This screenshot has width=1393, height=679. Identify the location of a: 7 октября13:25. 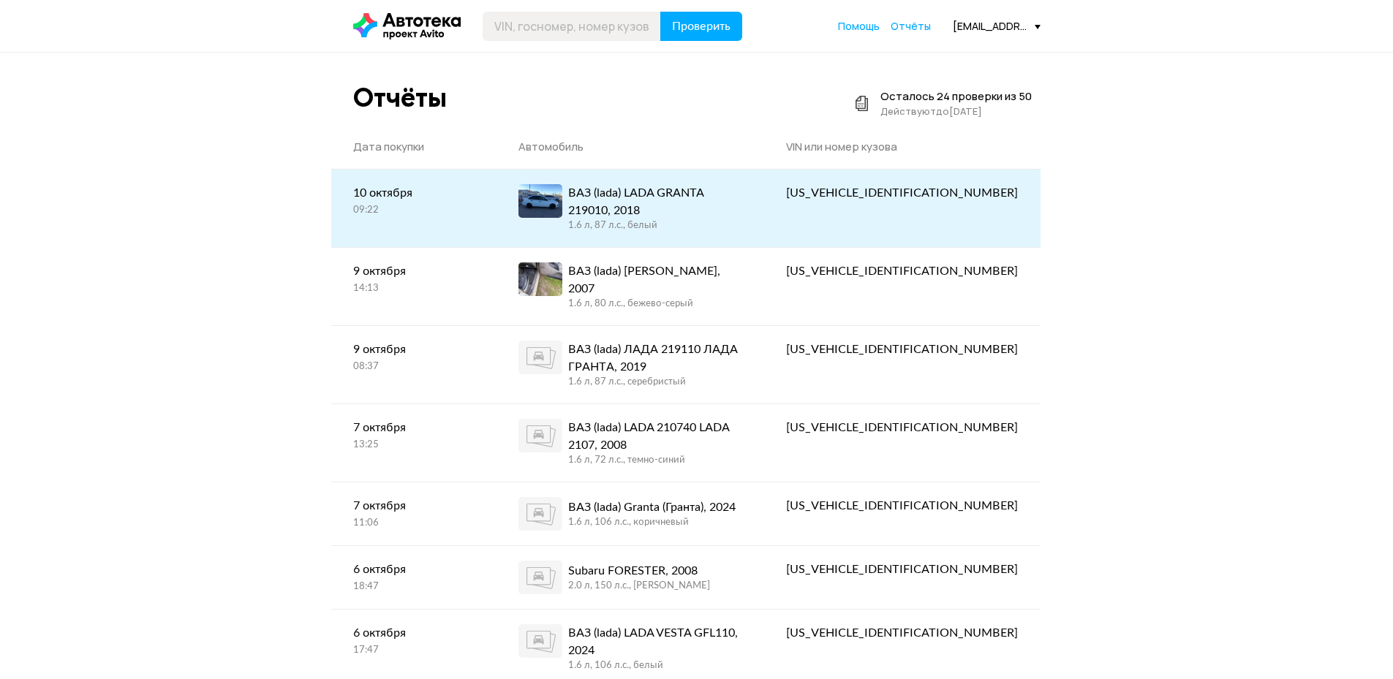
(414, 435).